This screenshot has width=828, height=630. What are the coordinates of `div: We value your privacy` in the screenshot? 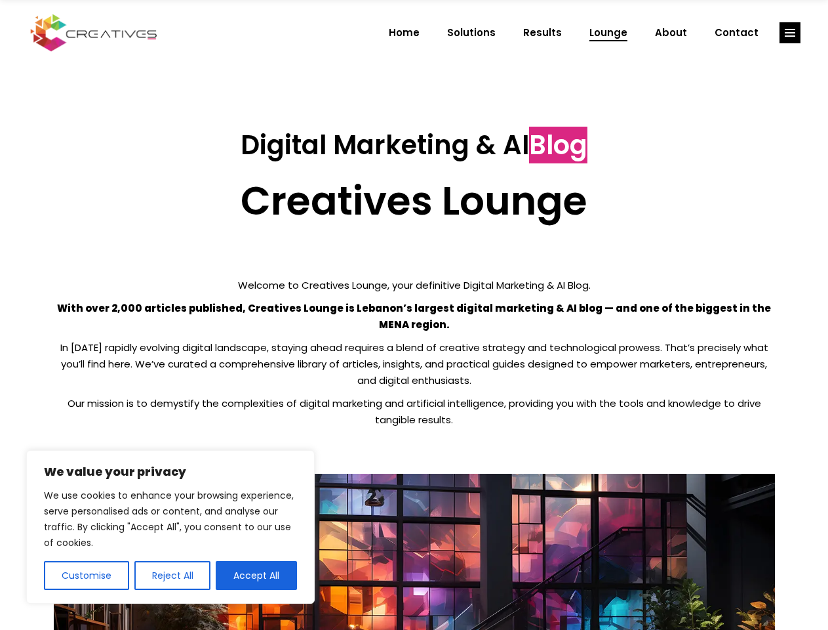 It's located at (171, 527).